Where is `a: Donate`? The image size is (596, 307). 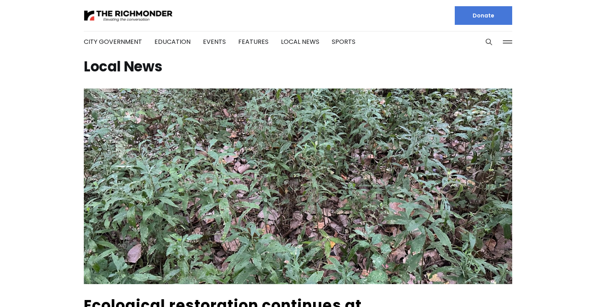 a: Donate is located at coordinates (484, 16).